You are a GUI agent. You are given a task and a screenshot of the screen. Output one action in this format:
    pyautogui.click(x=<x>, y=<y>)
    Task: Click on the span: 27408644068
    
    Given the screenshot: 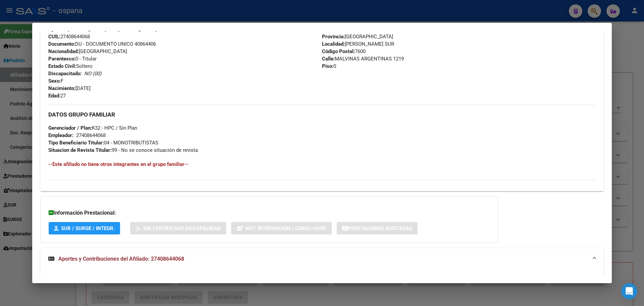 What is the action you would take?
    pyautogui.click(x=69, y=37)
    